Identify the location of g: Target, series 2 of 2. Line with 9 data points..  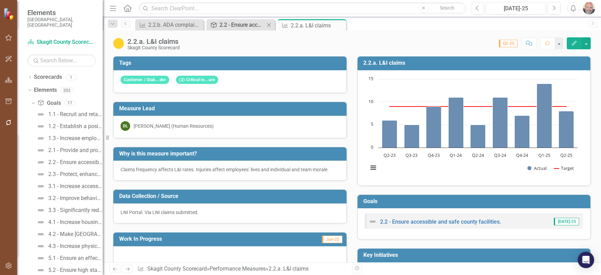
(478, 107).